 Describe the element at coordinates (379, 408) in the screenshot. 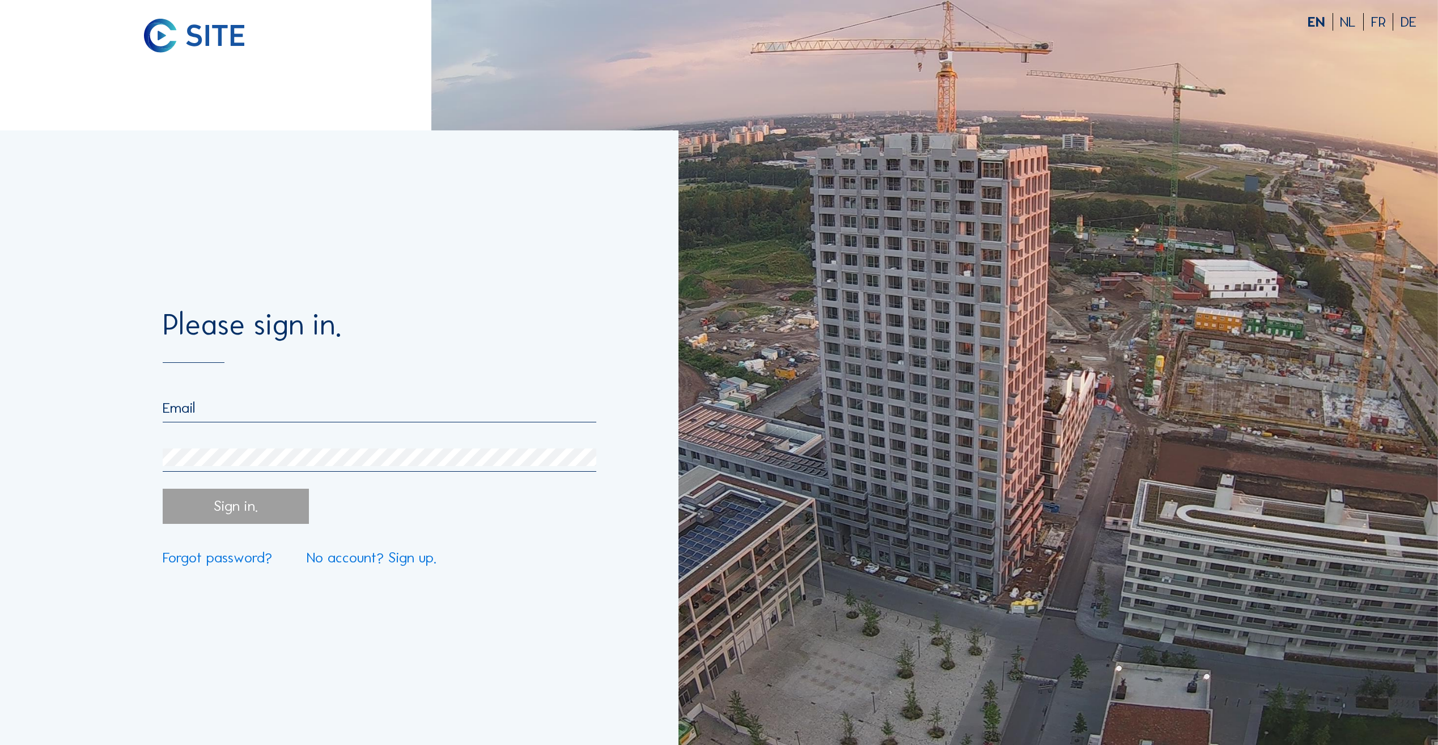

I see `input: Email` at that location.